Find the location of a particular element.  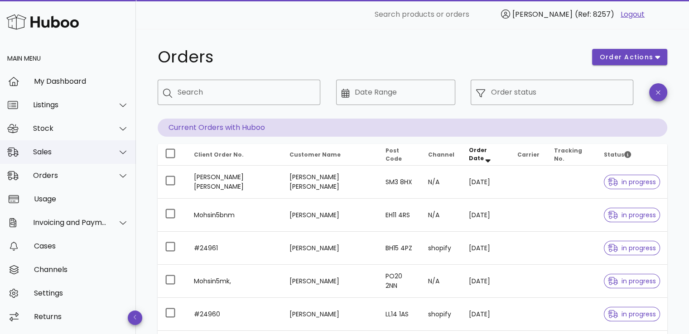

th: Client Order No. is located at coordinates (234, 155).